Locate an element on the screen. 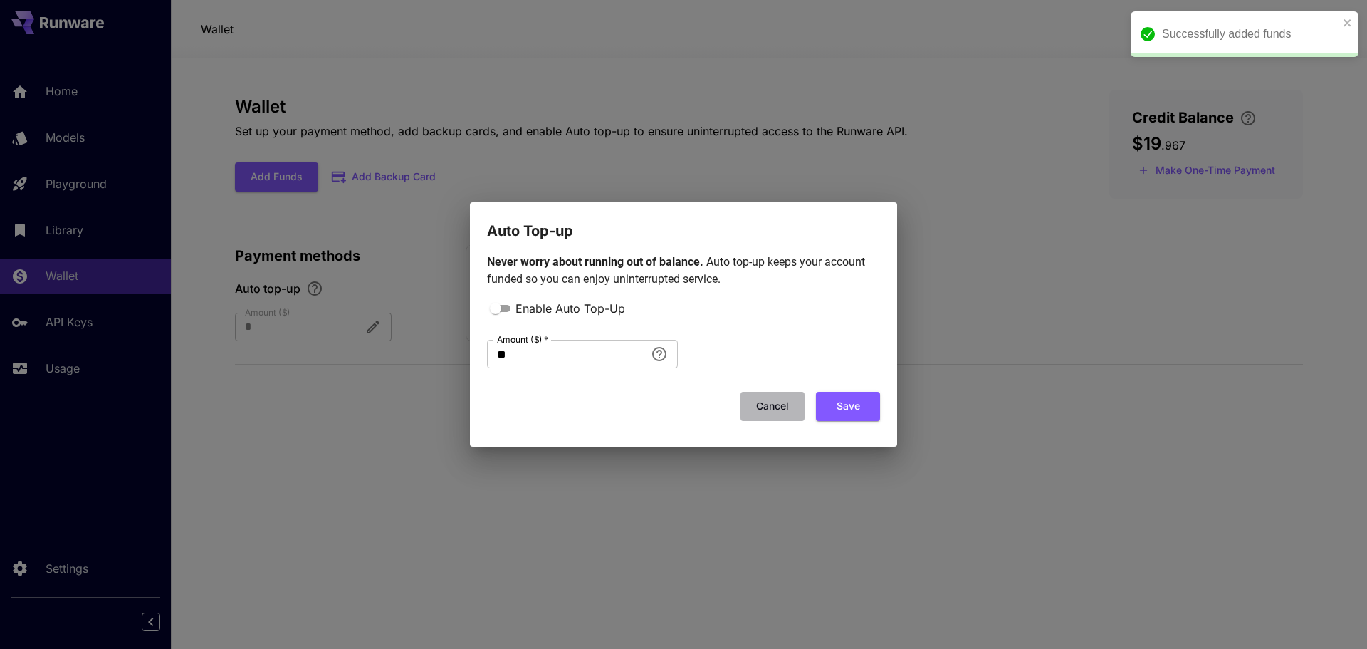 Image resolution: width=1367 pixels, height=649 pixels. span: Never worry about running out of balance. is located at coordinates (597, 261).